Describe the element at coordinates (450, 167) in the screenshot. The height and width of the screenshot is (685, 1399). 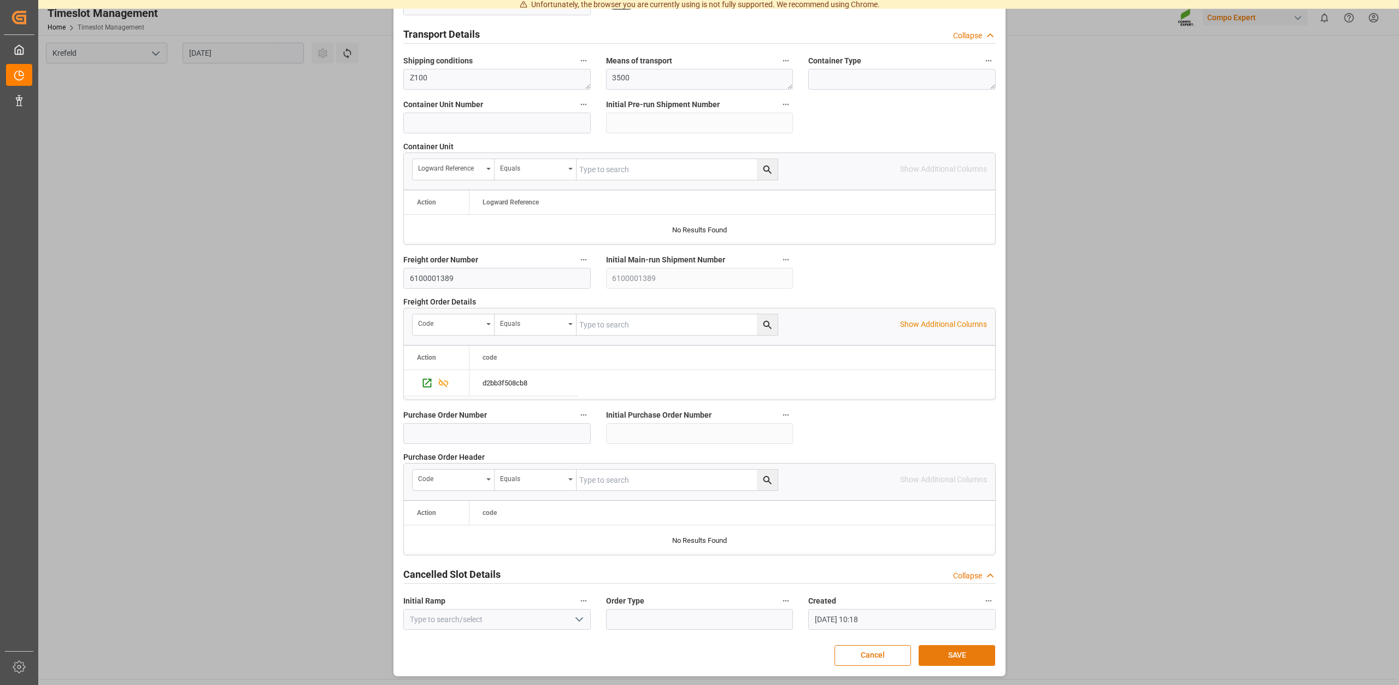
I see `div: Logward Reference` at that location.